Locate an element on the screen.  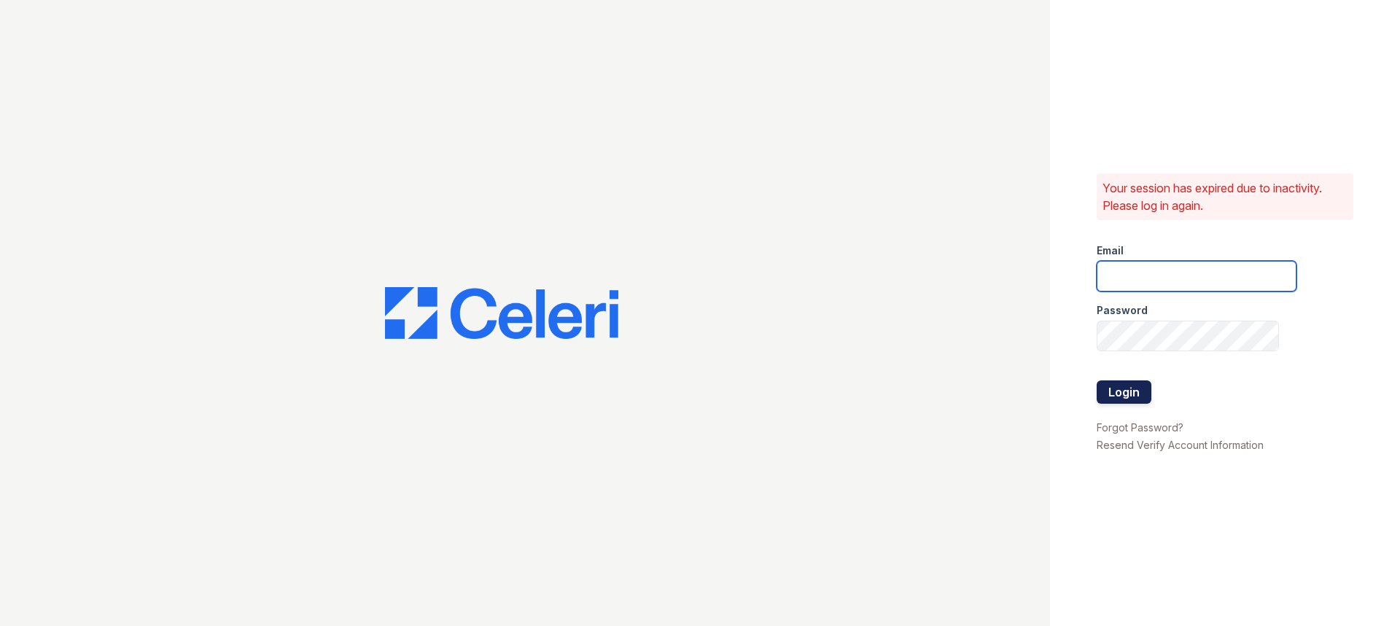
a: Forgot Password? is located at coordinates (1140, 427).